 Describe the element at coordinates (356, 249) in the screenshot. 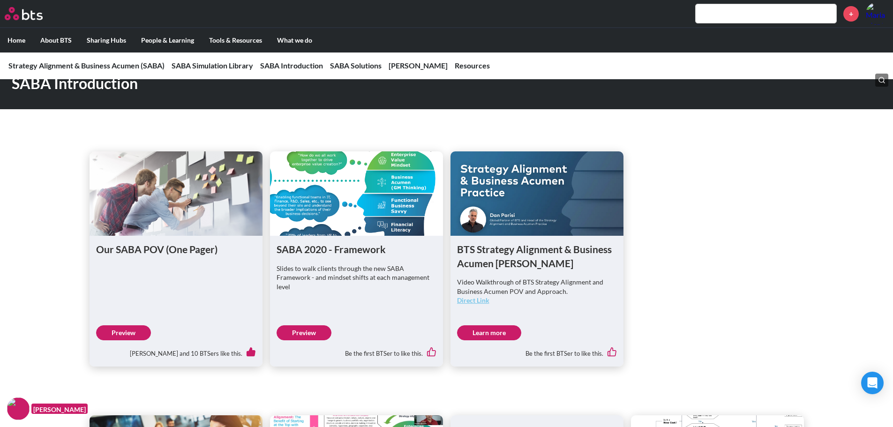

I see `h1: SABA 2020 - Framework` at that location.